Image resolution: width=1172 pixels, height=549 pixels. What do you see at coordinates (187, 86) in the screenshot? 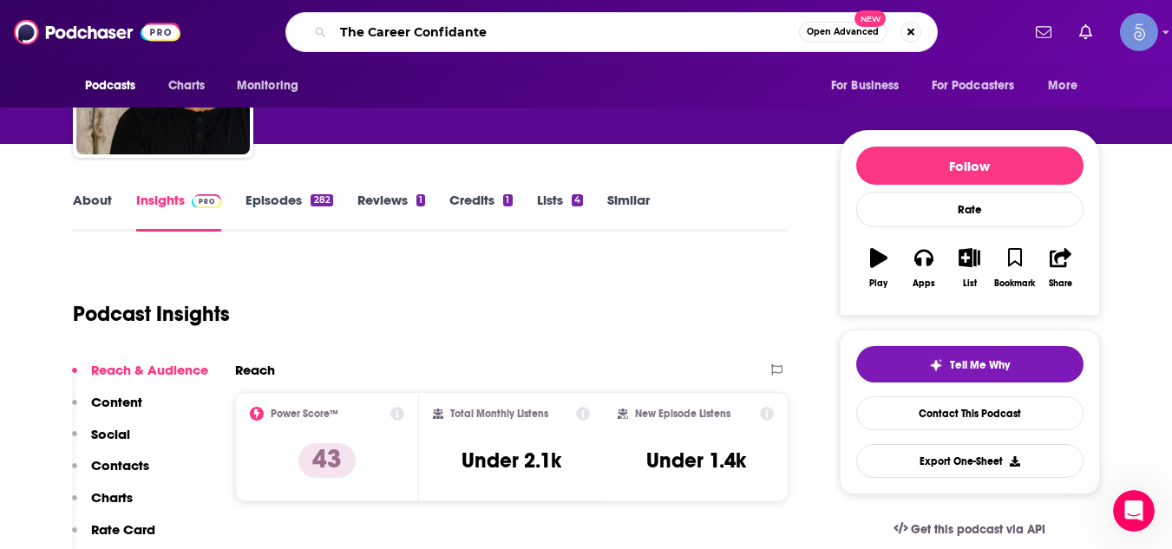
I see `a: Charts` at bounding box center [187, 86].